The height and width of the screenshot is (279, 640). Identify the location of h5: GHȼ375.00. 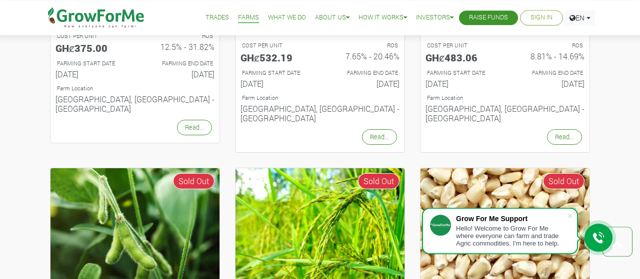
(91, 48).